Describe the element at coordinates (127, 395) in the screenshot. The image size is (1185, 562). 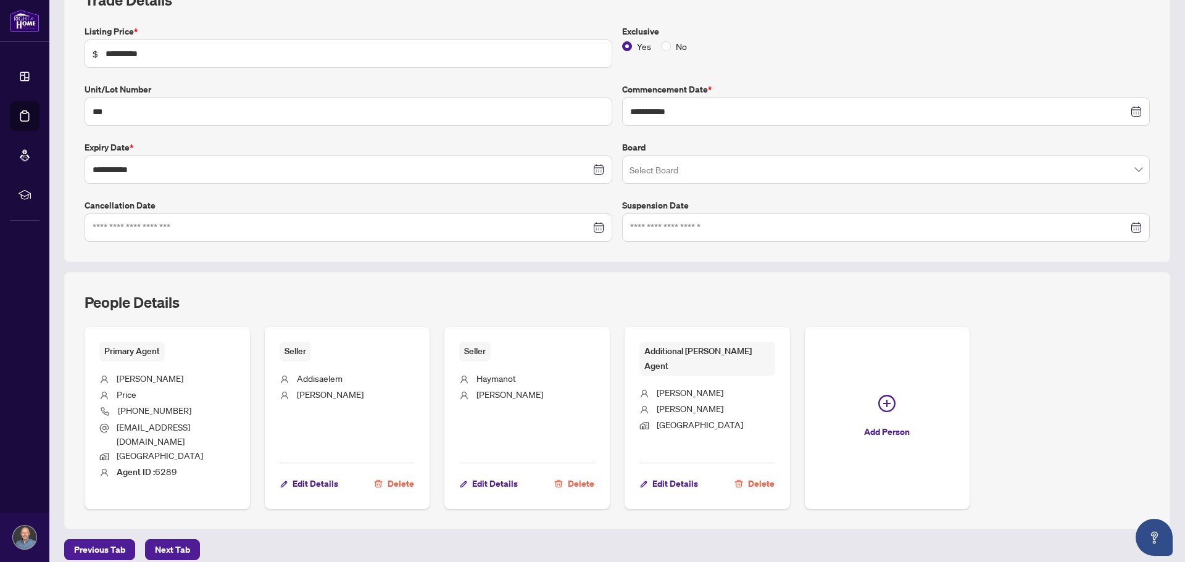
I see `span: Price` at that location.